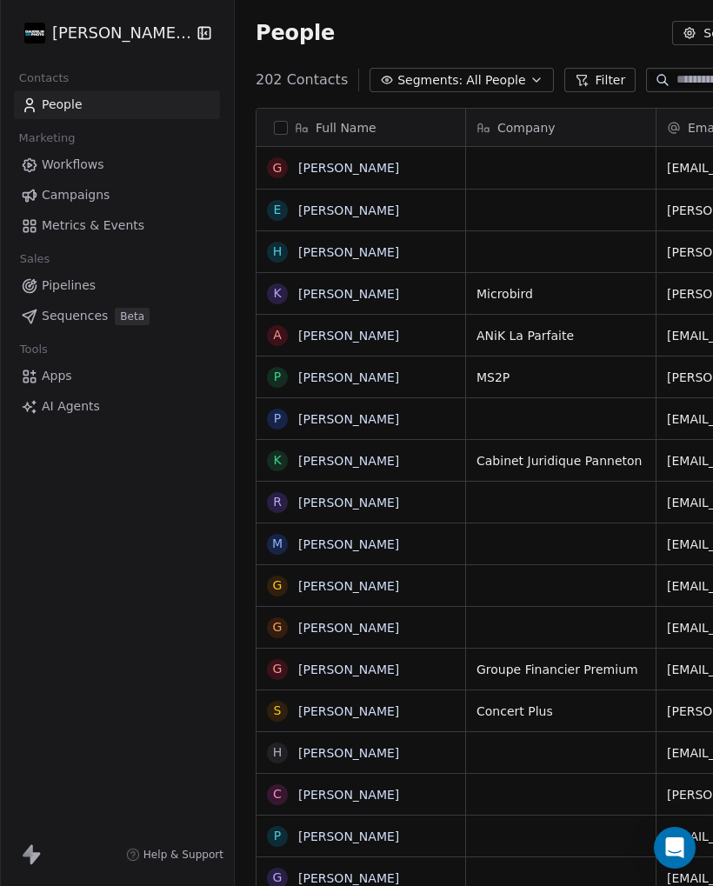  I want to click on a: Pipelines, so click(116, 285).